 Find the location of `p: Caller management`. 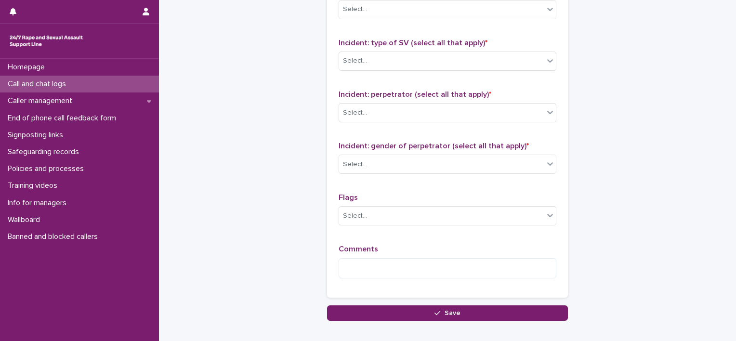

p: Caller management is located at coordinates (42, 101).